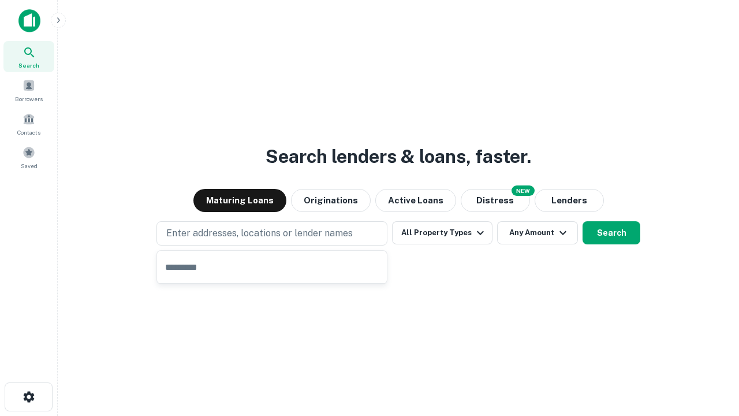 The width and height of the screenshot is (739, 416). I want to click on button: Search distressed loans with lien and other non-mortgage details., so click(495, 200).